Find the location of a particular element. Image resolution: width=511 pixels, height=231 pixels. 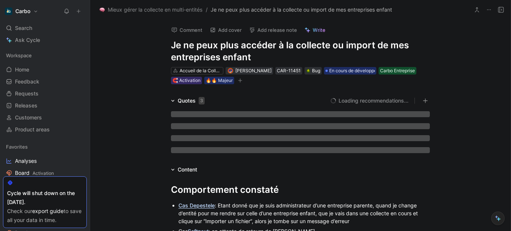

div: Quotes3 is located at coordinates (188, 101).